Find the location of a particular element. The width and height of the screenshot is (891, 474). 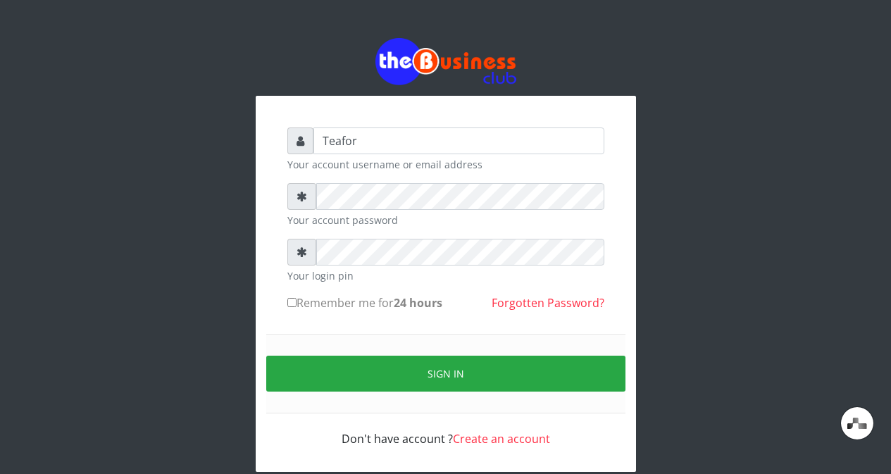

small: Your login pin is located at coordinates (446, 275).